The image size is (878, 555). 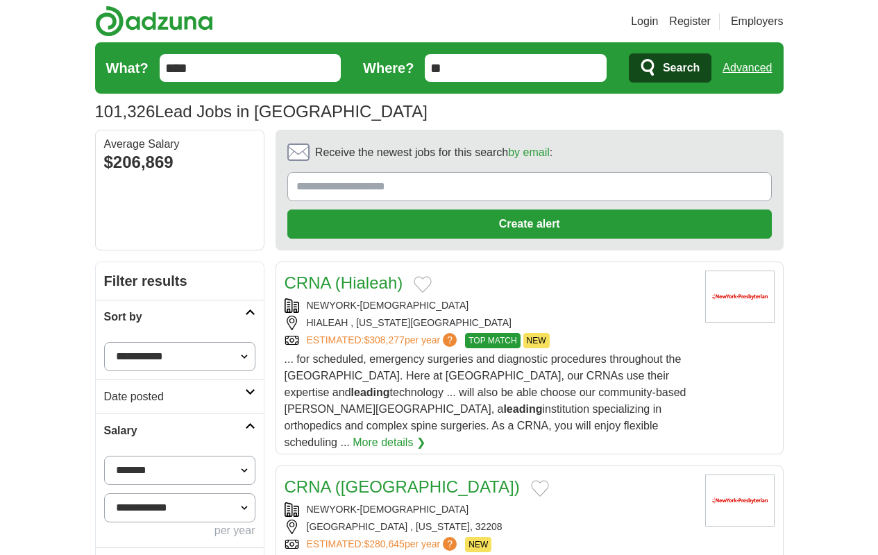 What do you see at coordinates (383, 341) in the screenshot?
I see `a: ESTIMATED:$308,277per year?` at bounding box center [383, 341].